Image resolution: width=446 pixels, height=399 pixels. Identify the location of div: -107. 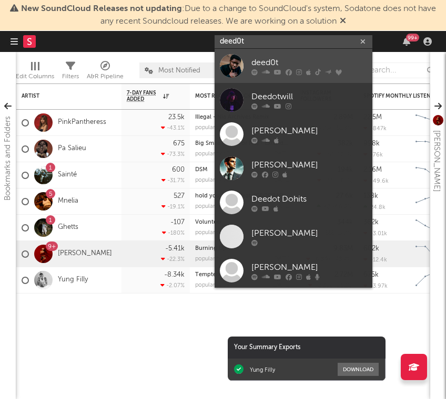
(177, 222).